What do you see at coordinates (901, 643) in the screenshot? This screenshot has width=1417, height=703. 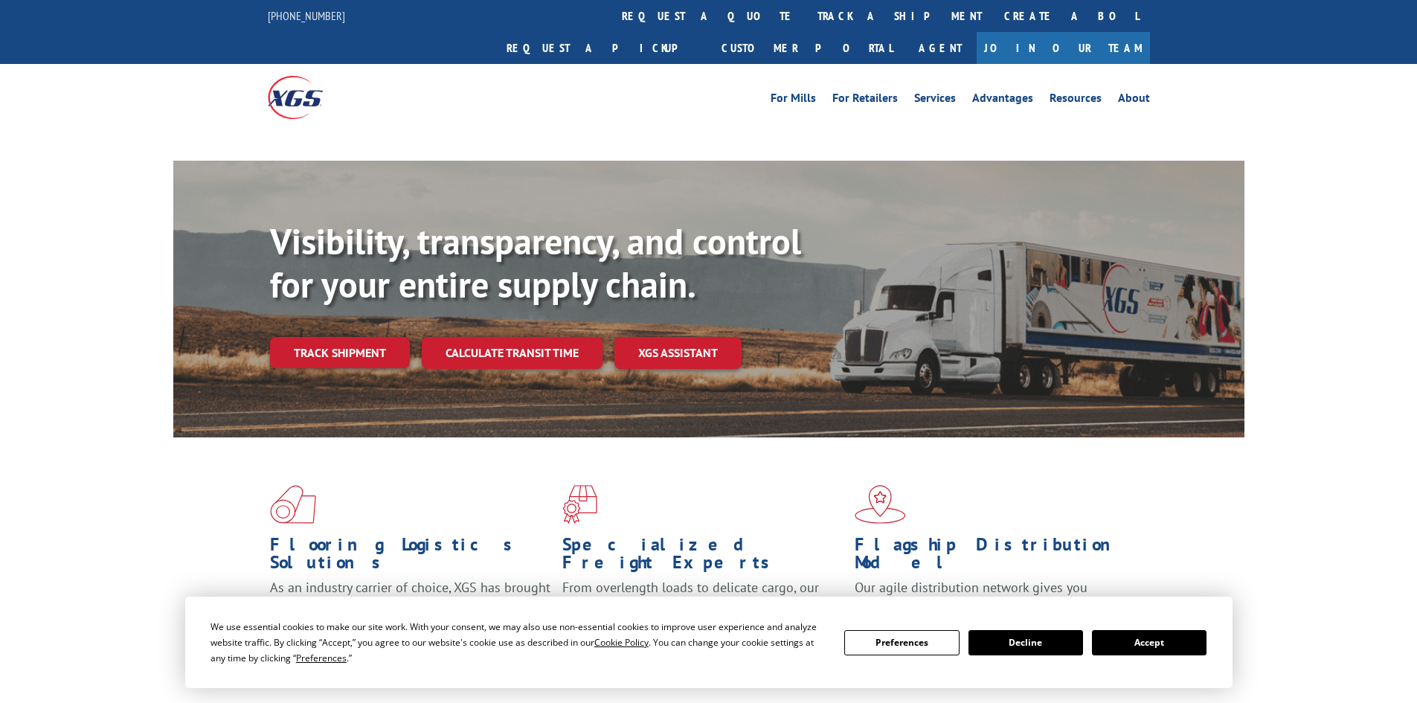 I see `button: Preferences` at bounding box center [901, 643].